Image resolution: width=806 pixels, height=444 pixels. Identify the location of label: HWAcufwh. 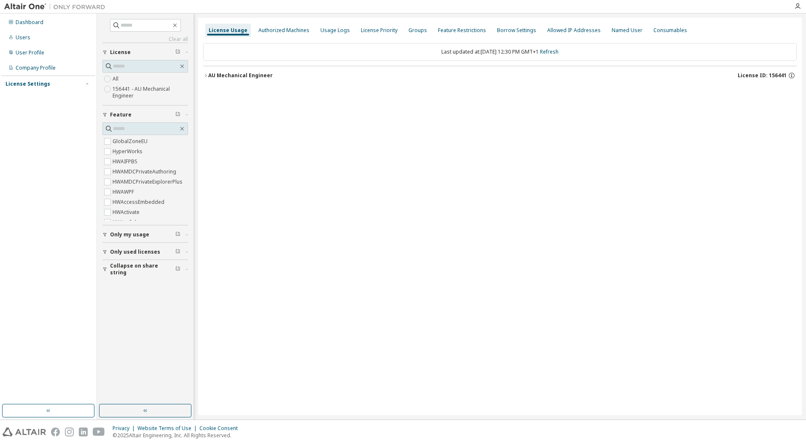
(126, 222).